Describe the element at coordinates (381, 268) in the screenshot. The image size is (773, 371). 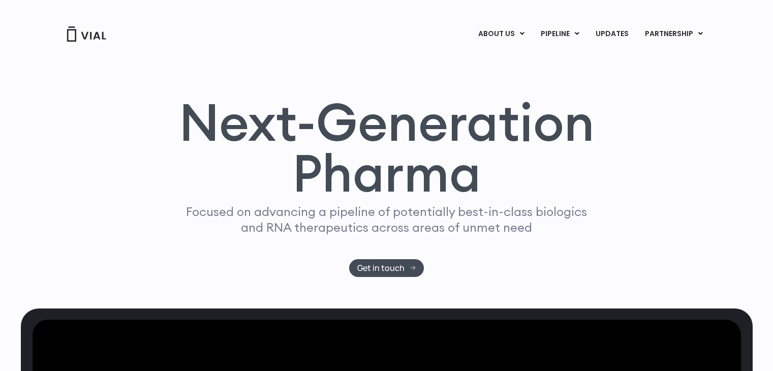
I see `span: Get in touch` at that location.